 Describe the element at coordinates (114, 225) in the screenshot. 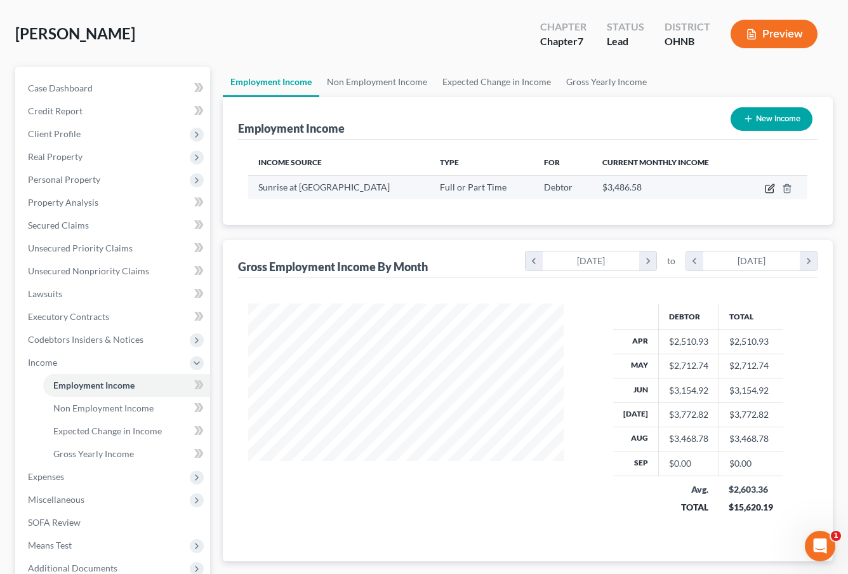

I see `a: Secured Claims` at that location.